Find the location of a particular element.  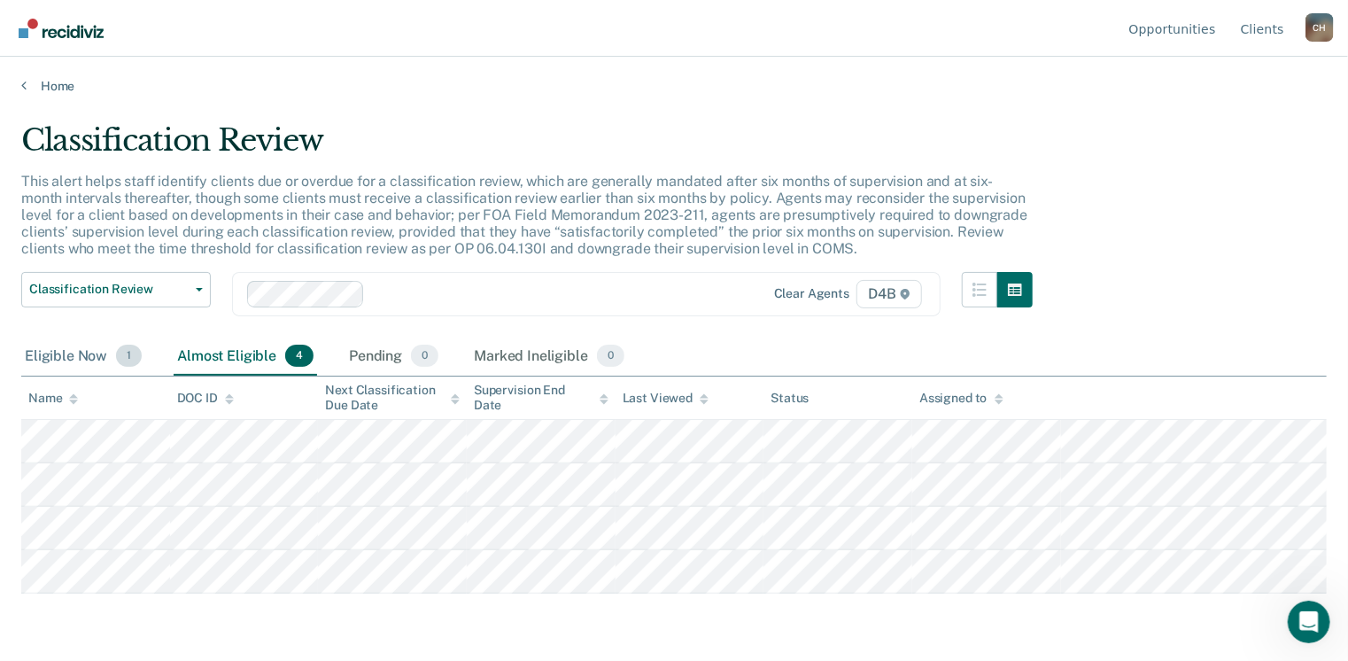

img: Recidiviz is located at coordinates (61, 28).